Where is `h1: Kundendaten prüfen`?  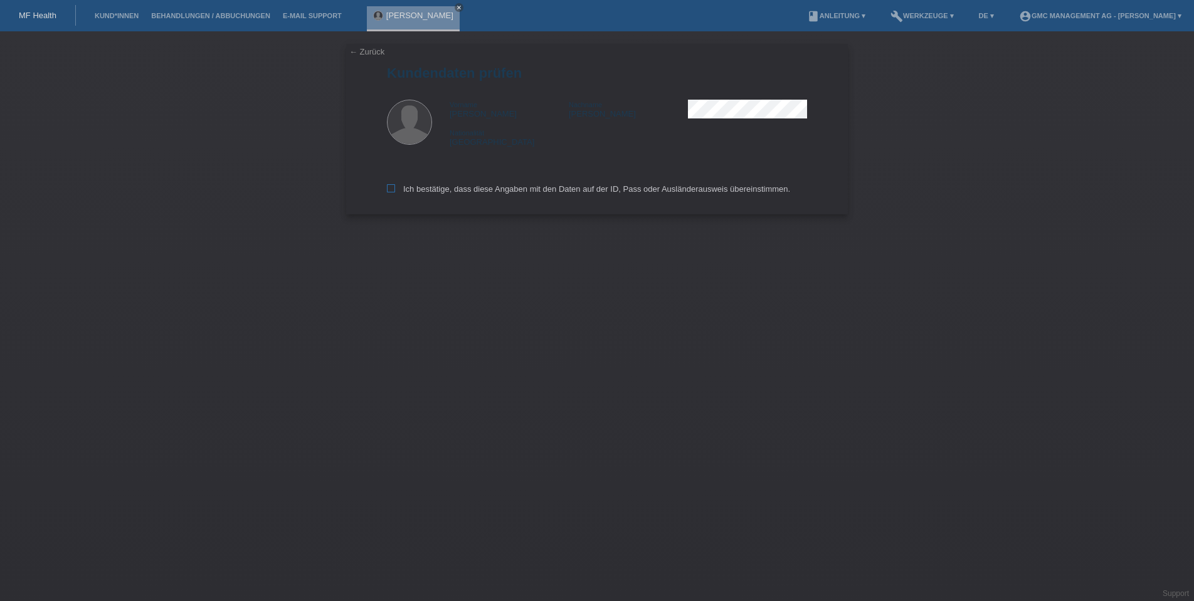 h1: Kundendaten prüfen is located at coordinates (597, 73).